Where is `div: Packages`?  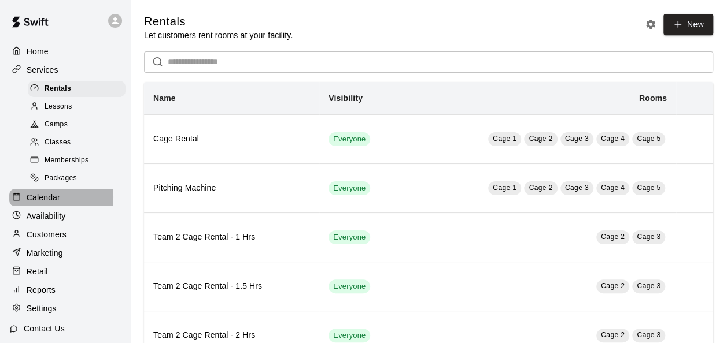
div: Packages is located at coordinates (76, 179).